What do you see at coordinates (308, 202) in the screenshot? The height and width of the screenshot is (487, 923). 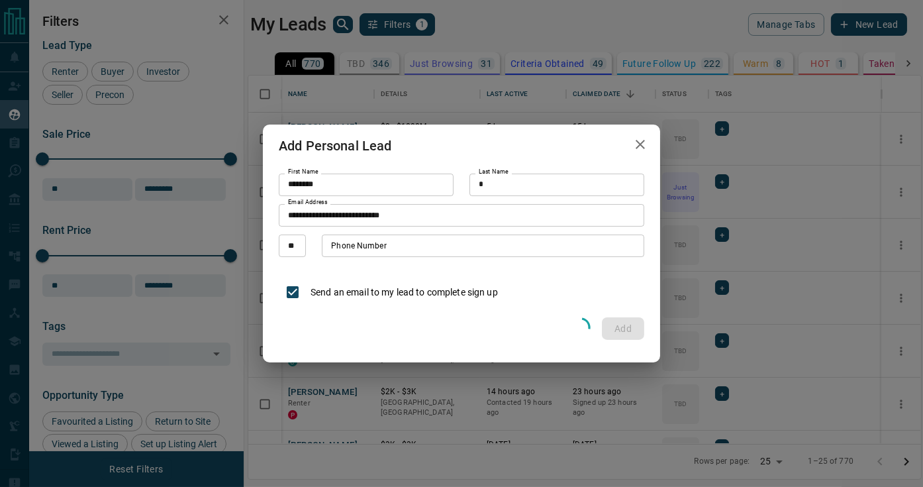 I see `label: Email Address` at bounding box center [308, 202].